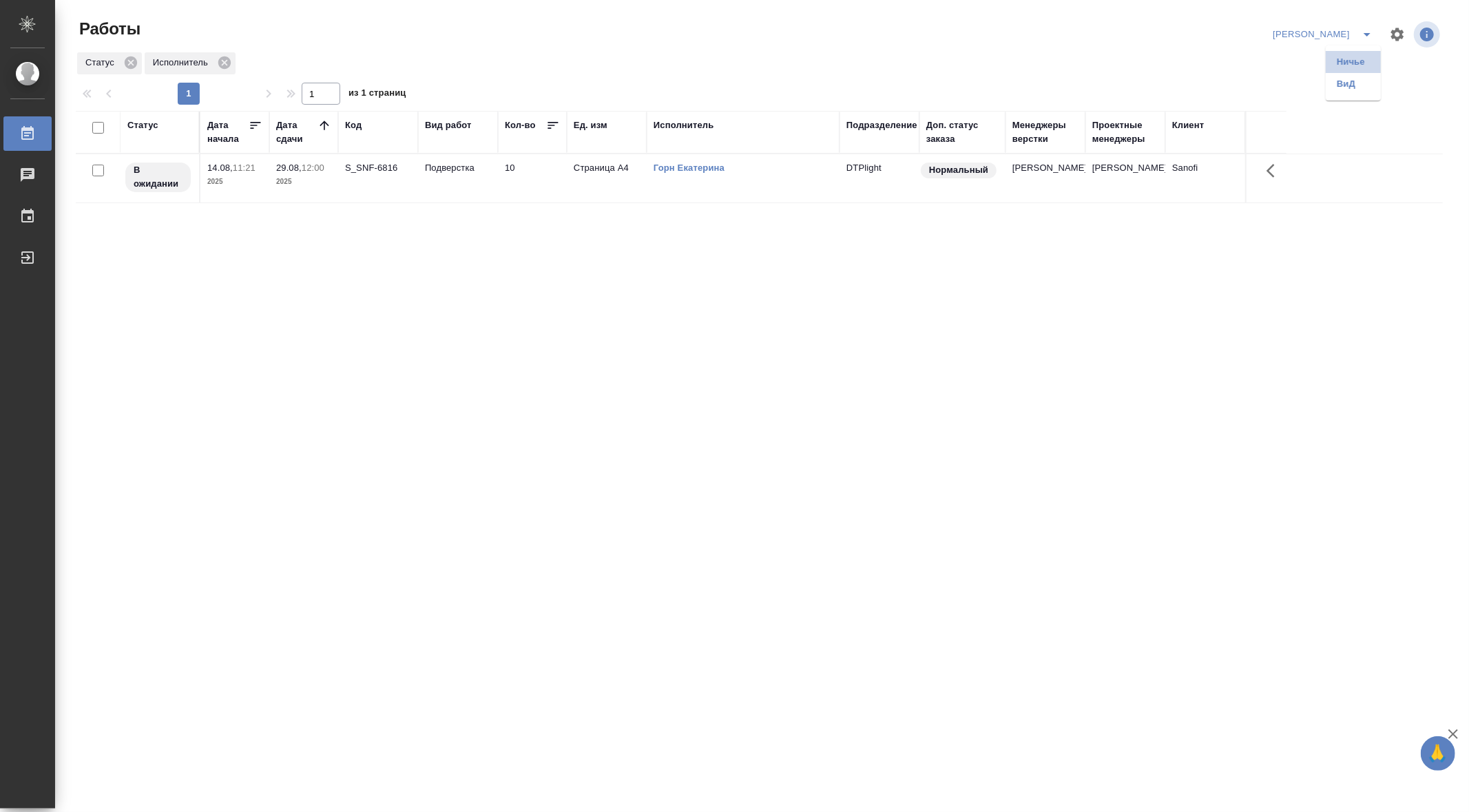 Image resolution: width=1469 pixels, height=812 pixels. What do you see at coordinates (1397, 34) in the screenshot?
I see `span: Настроить таблицу` at bounding box center [1397, 34].